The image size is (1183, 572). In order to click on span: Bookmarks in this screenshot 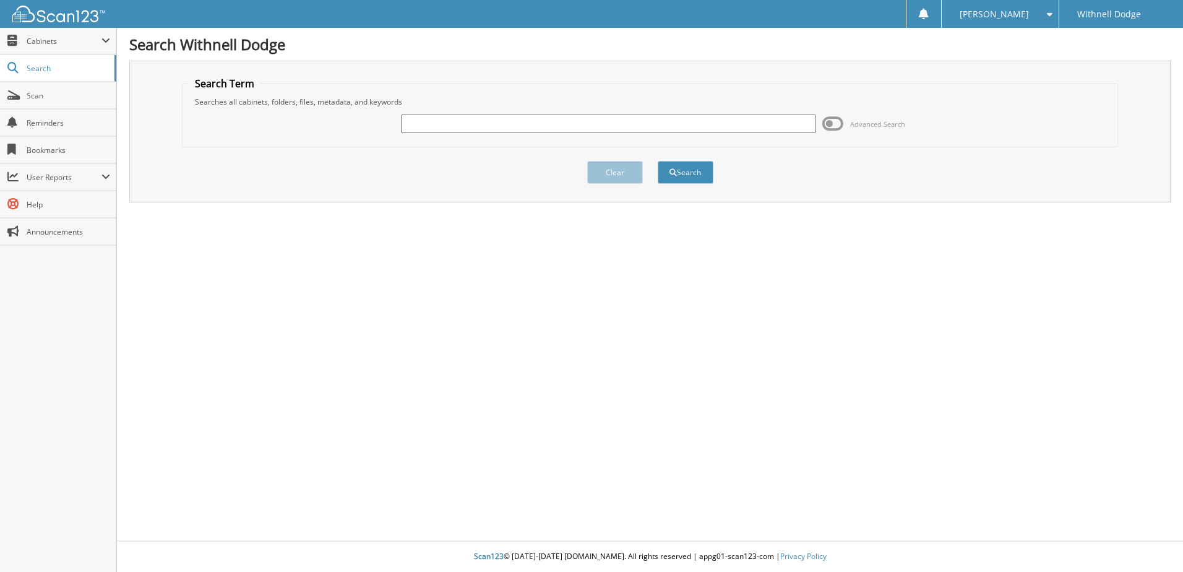, I will do `click(68, 150)`.